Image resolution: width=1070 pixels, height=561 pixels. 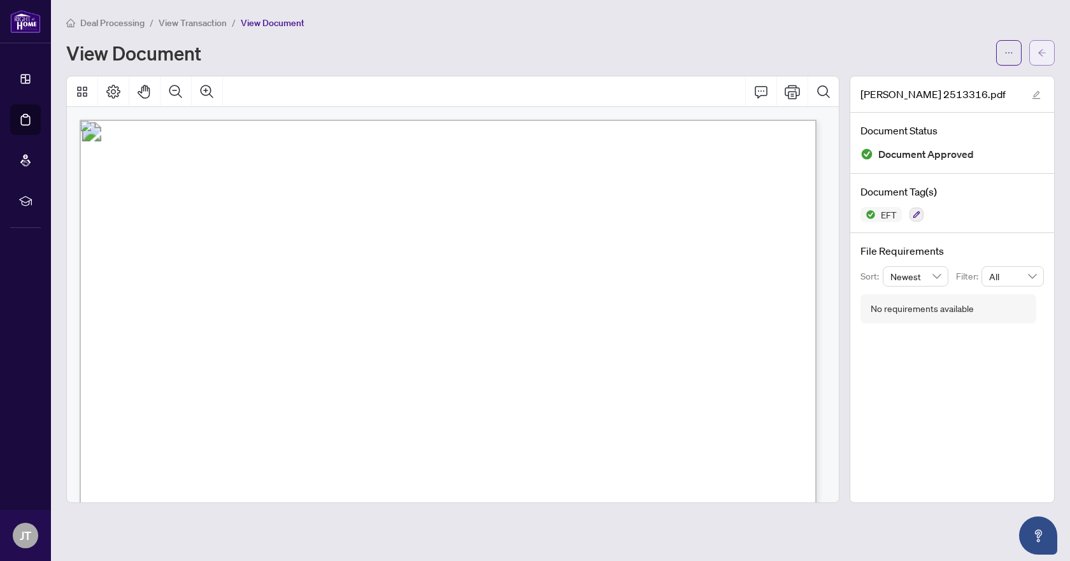 I want to click on span: All, so click(x=1013, y=276).